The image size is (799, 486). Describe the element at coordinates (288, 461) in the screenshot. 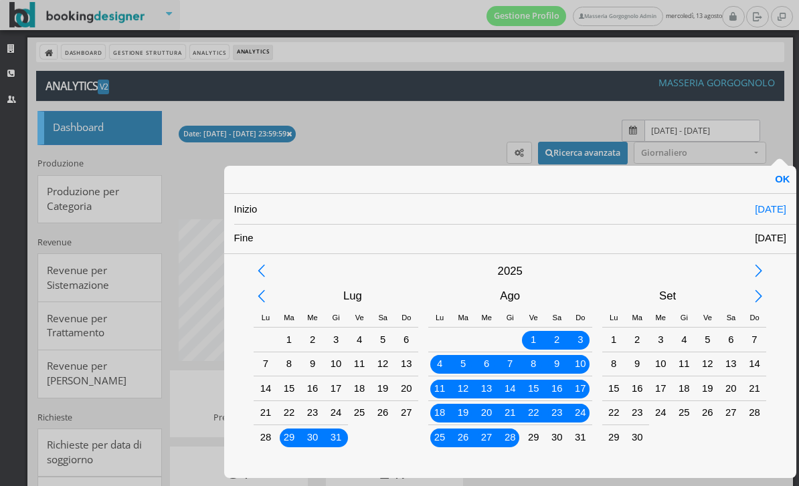

I see `div: Martedì, Agosto 5` at that location.